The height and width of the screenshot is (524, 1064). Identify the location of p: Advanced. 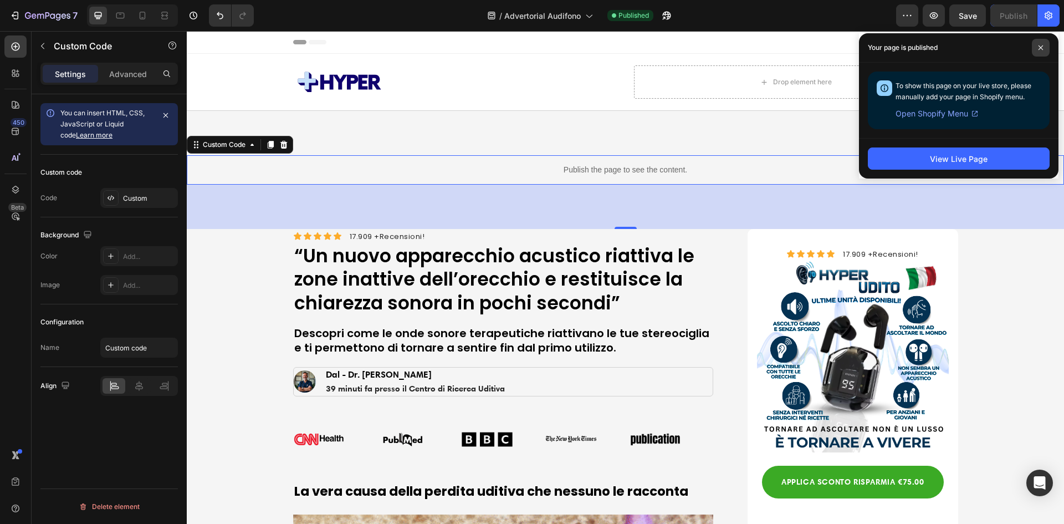
(128, 74).